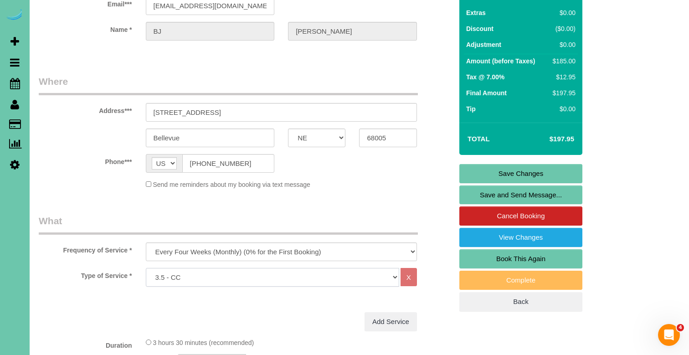 The image size is (689, 355). What do you see at coordinates (15, 15) in the screenshot?
I see `a: Automaid Logo` at bounding box center [15, 15].